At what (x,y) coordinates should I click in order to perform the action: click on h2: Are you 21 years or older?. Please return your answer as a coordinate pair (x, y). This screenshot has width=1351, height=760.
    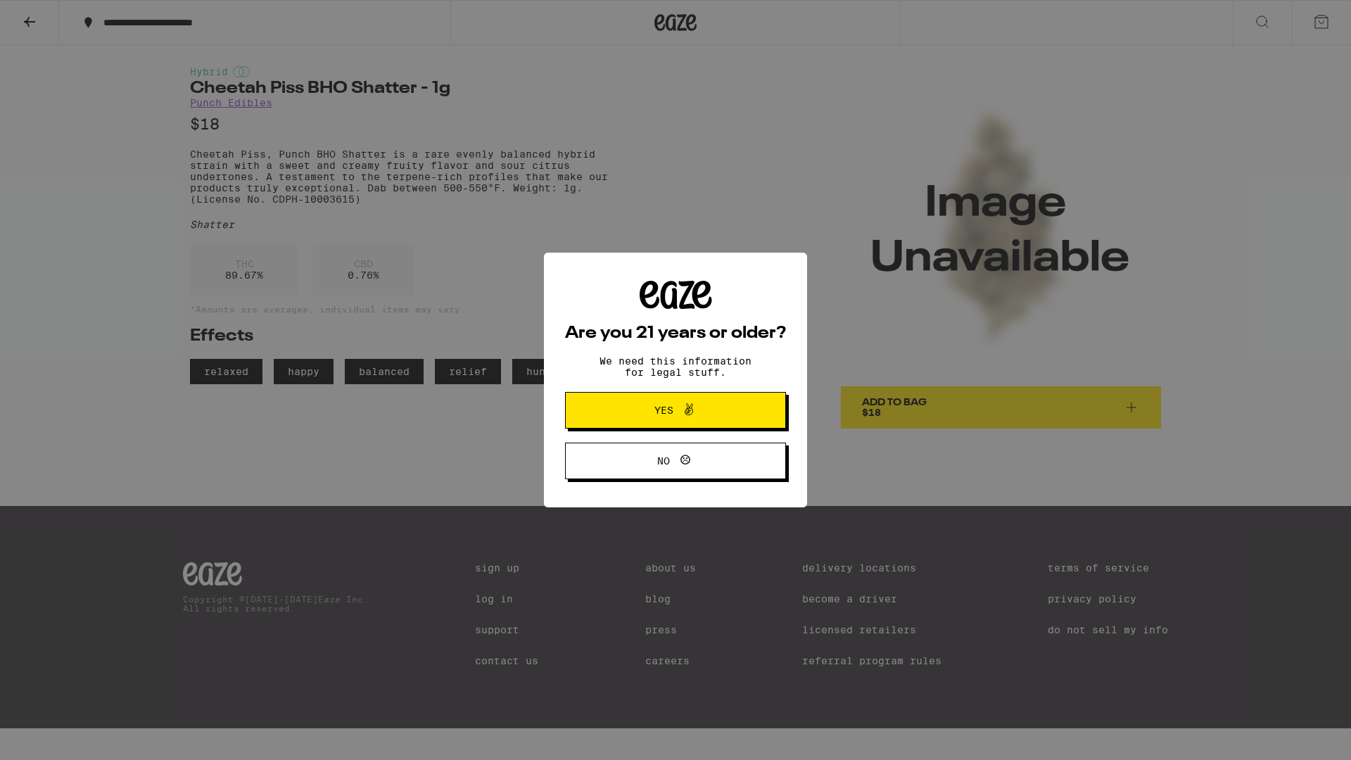
    Looking at the image, I should click on (675, 333).